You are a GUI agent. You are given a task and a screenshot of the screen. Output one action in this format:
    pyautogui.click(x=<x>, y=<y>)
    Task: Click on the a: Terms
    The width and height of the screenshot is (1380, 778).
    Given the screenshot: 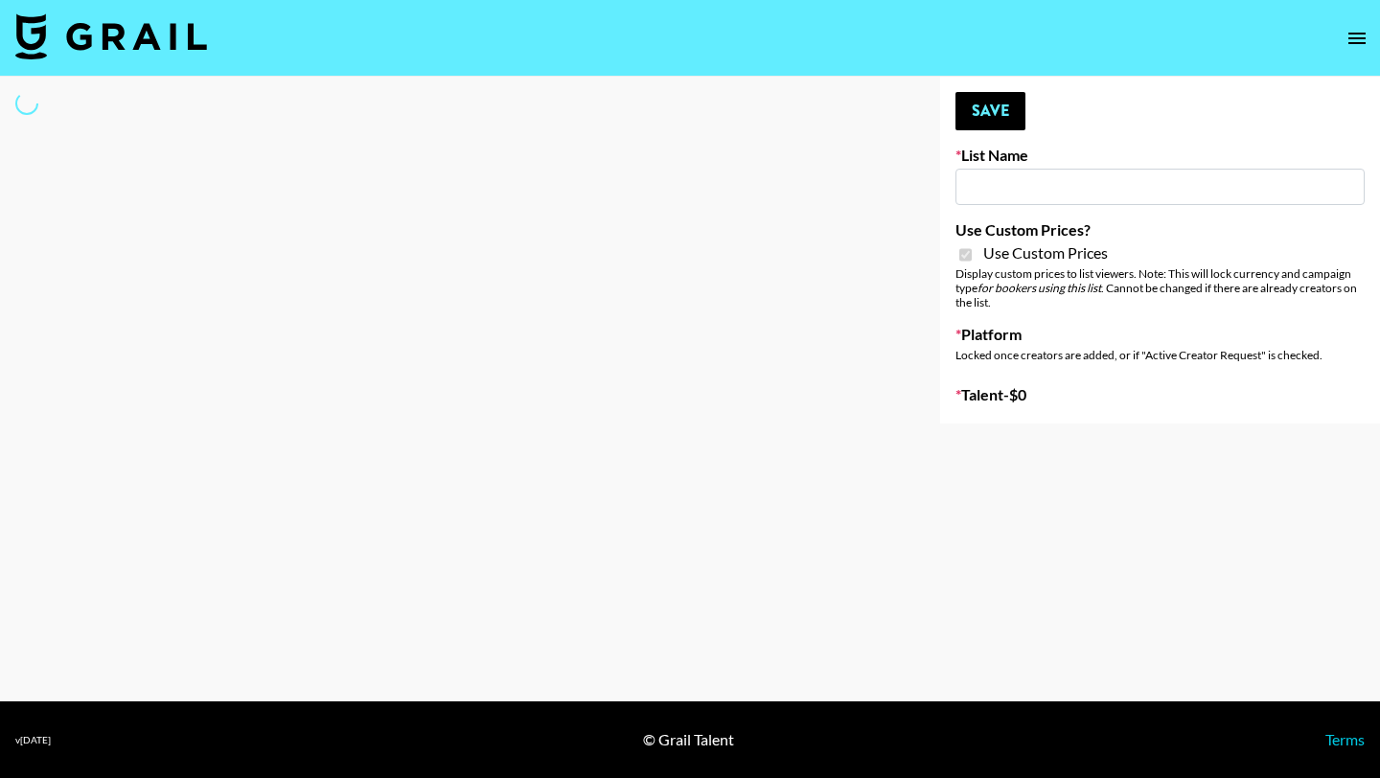 What is the action you would take?
    pyautogui.click(x=1345, y=739)
    